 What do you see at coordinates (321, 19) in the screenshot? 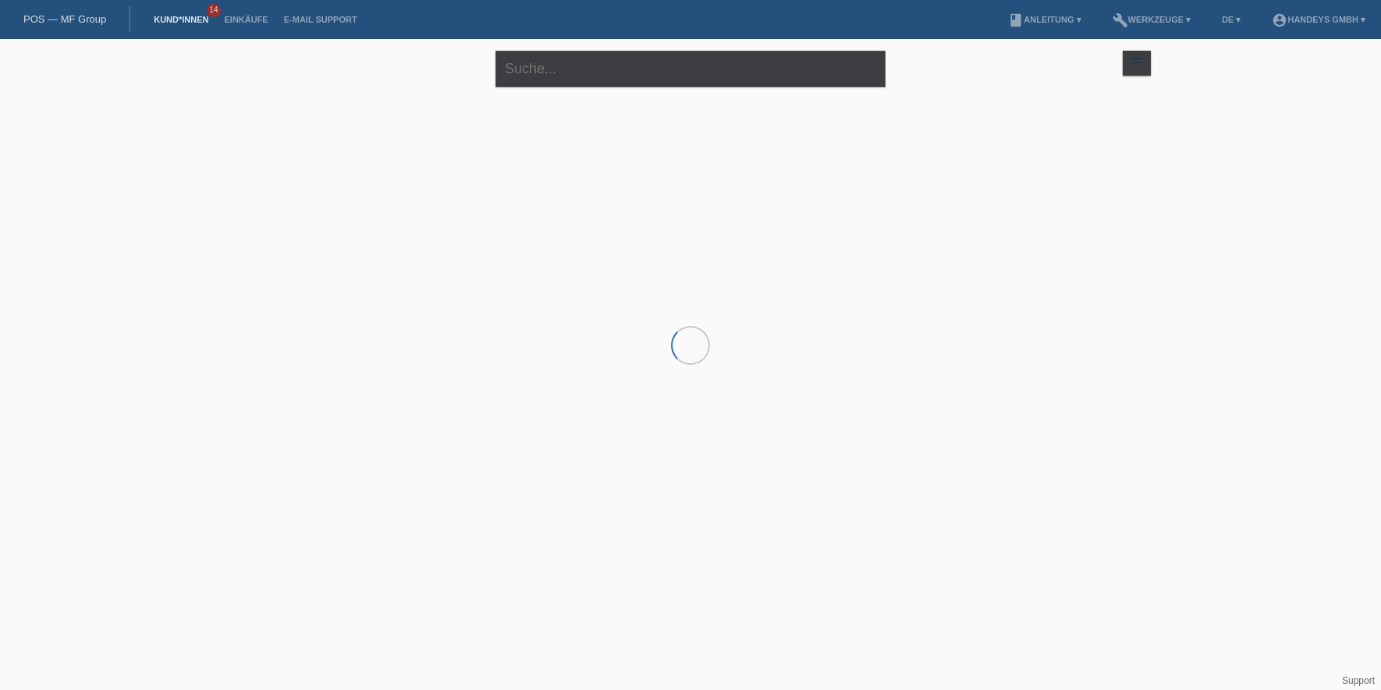
I see `a: E-Mail Support` at bounding box center [321, 19].